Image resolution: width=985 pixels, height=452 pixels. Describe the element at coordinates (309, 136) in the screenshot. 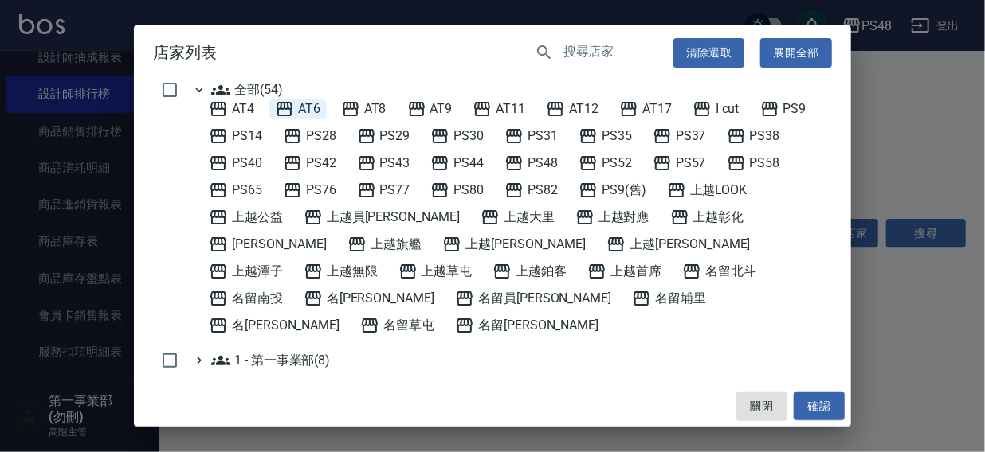

I see `span: PS28` at that location.